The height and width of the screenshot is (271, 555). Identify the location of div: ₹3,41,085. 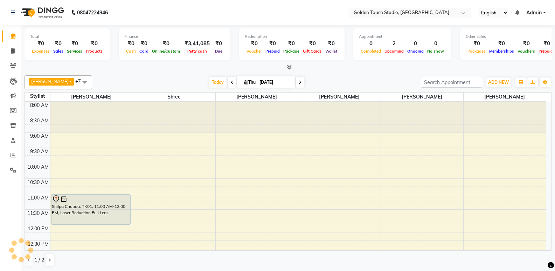
(197, 43).